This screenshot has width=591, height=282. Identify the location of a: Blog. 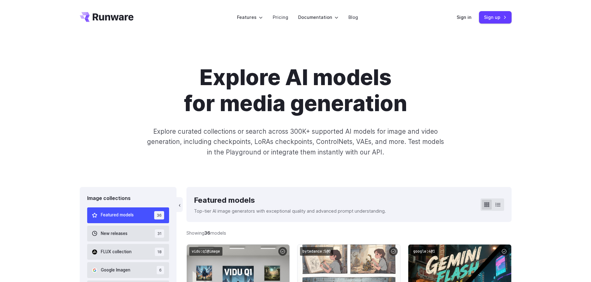
(353, 17).